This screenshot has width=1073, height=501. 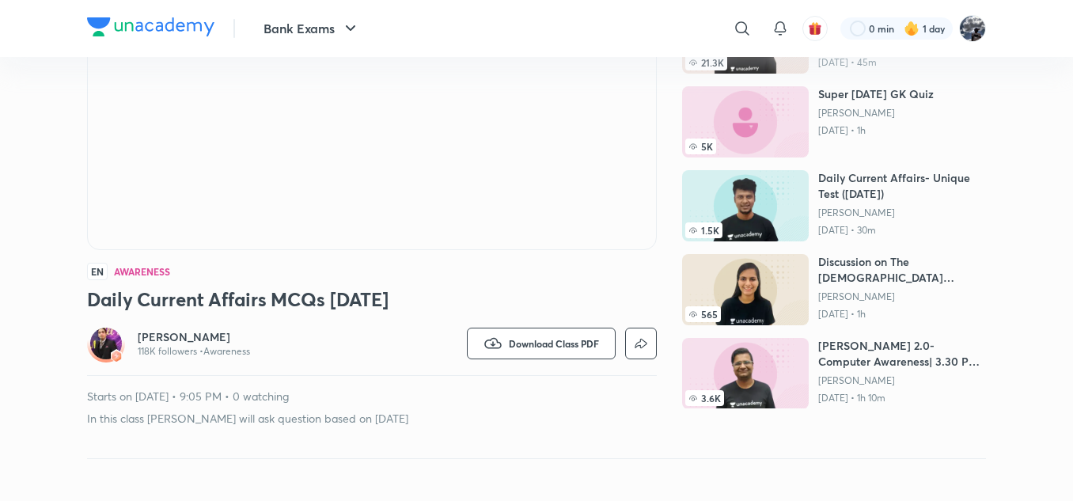 I want to click on img: streak, so click(x=912, y=28).